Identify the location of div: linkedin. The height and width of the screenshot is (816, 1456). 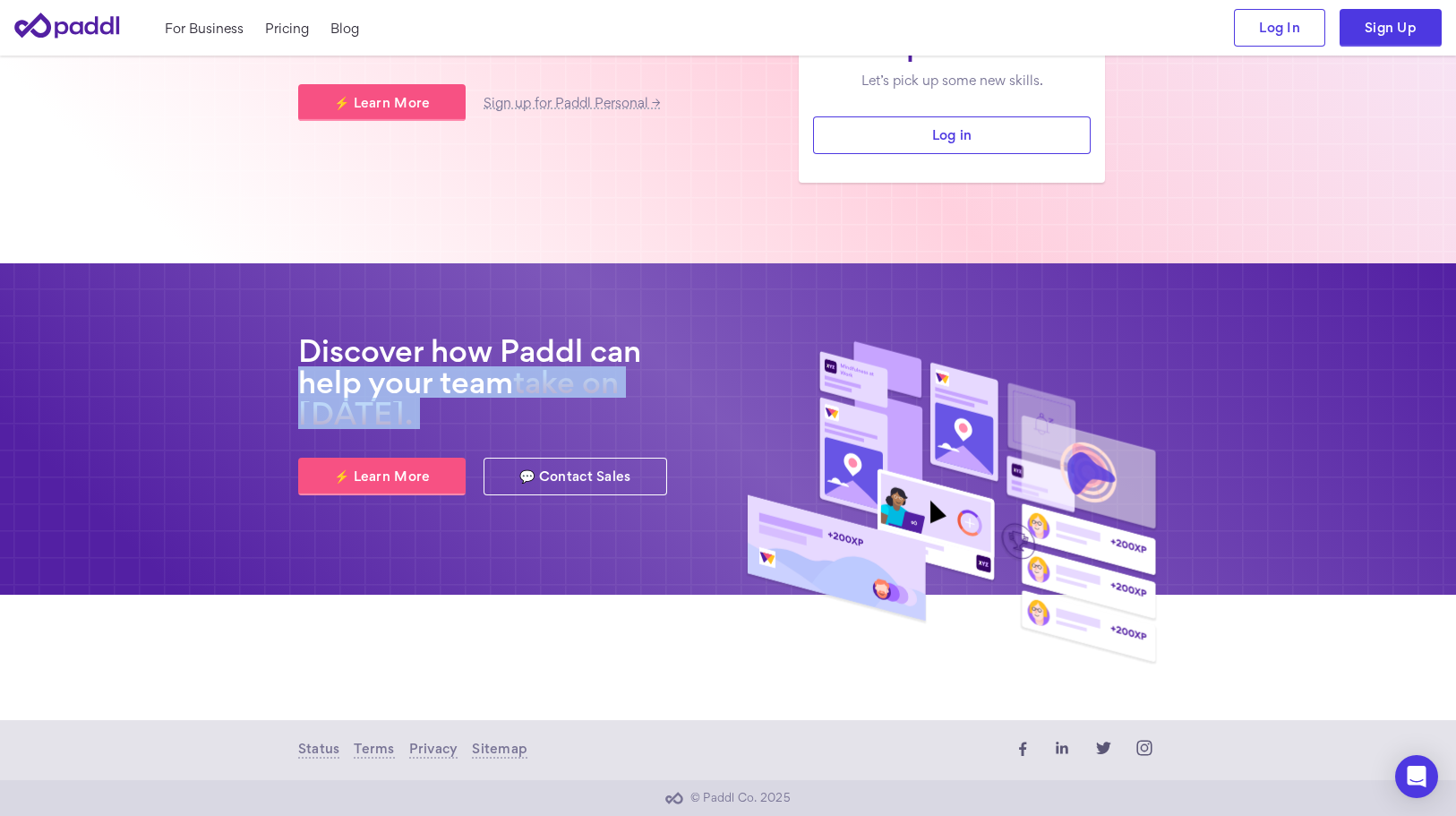
(1062, 750).